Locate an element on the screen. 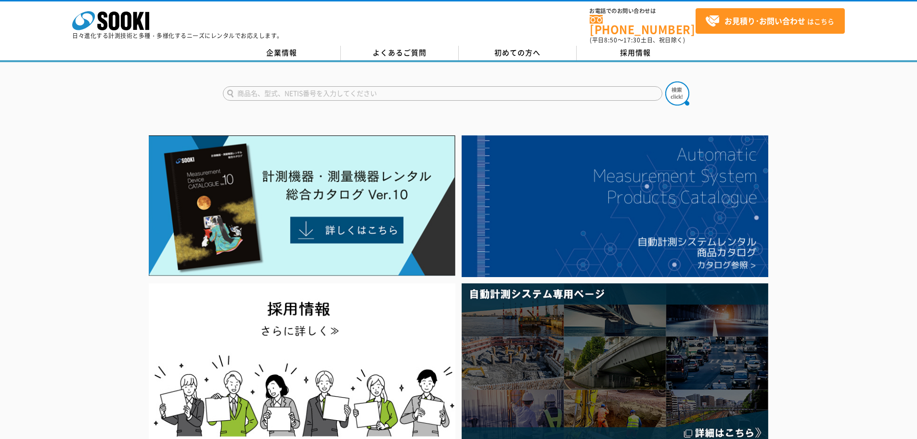 The height and width of the screenshot is (439, 917). span: はこちら is located at coordinates (770, 21).